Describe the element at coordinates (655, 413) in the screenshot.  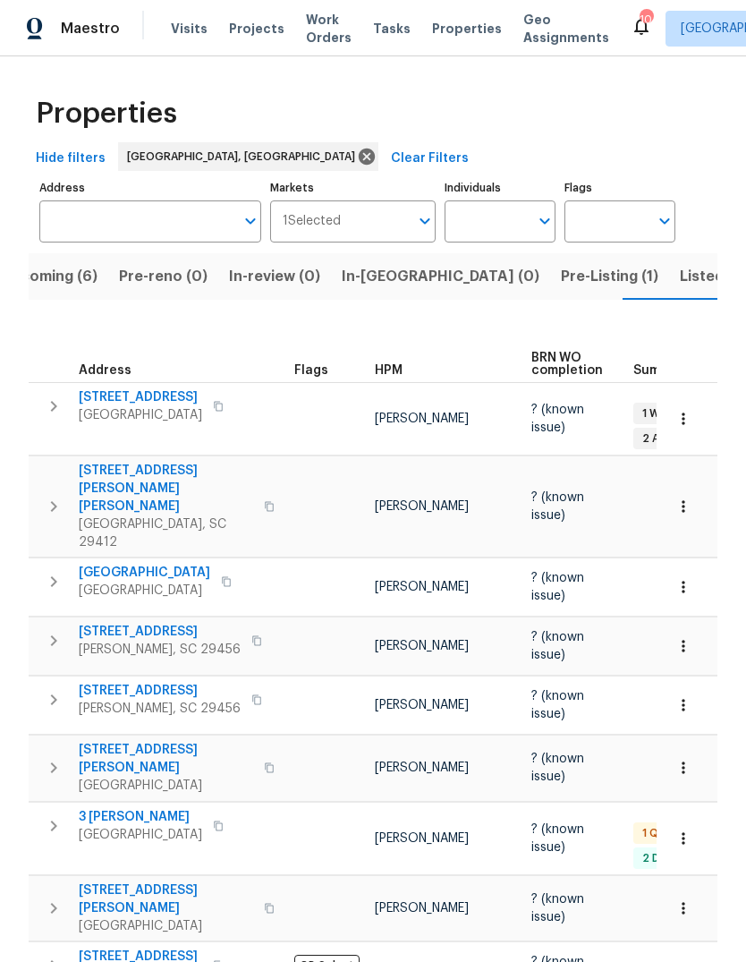
I see `span: 1 WIP` at that location.